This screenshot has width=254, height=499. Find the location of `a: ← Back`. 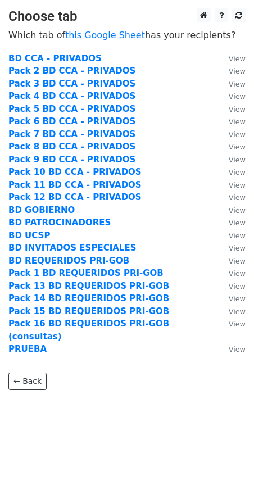

a: ← Back is located at coordinates (28, 381).